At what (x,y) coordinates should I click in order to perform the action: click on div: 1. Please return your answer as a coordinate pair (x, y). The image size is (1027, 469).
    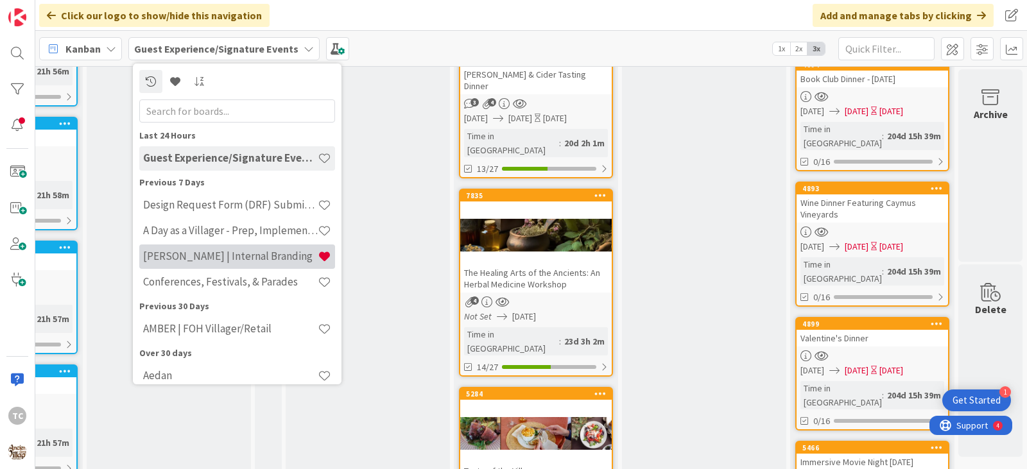
    Looking at the image, I should click on (1005, 392).